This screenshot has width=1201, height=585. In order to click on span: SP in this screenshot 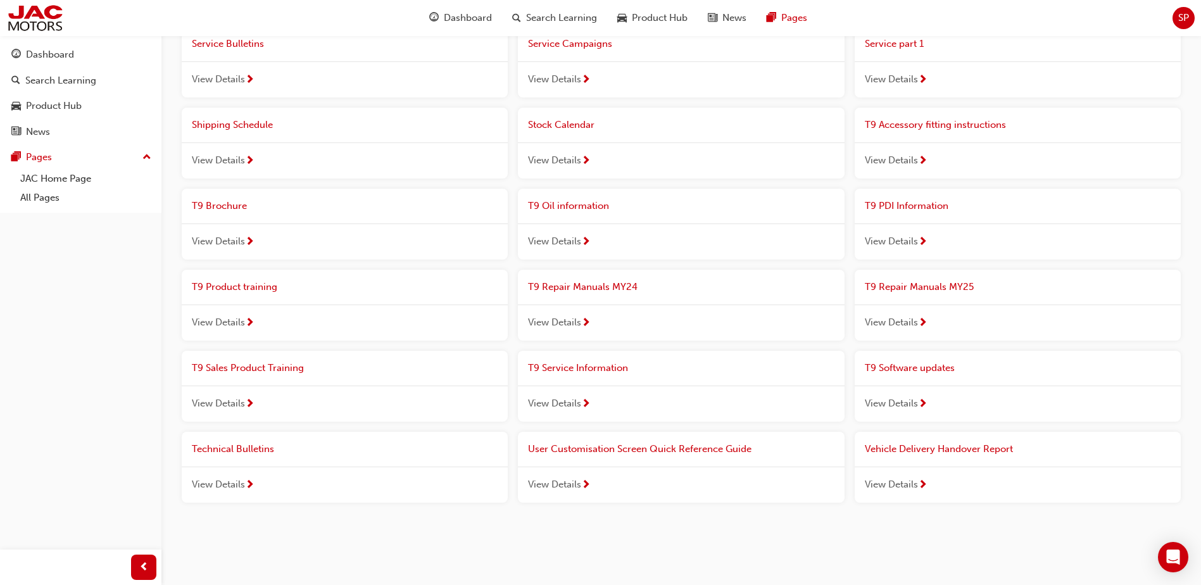, I will do `click(1183, 18)`.